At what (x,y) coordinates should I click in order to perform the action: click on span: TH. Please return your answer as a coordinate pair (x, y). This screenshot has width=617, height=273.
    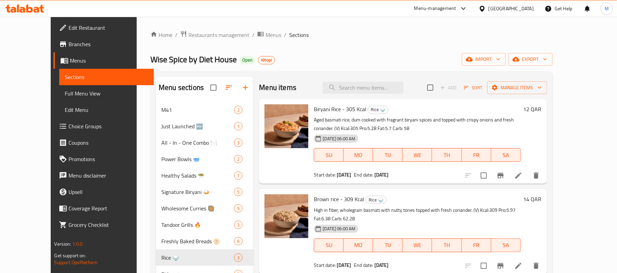
    Looking at the image, I should click on (447, 245).